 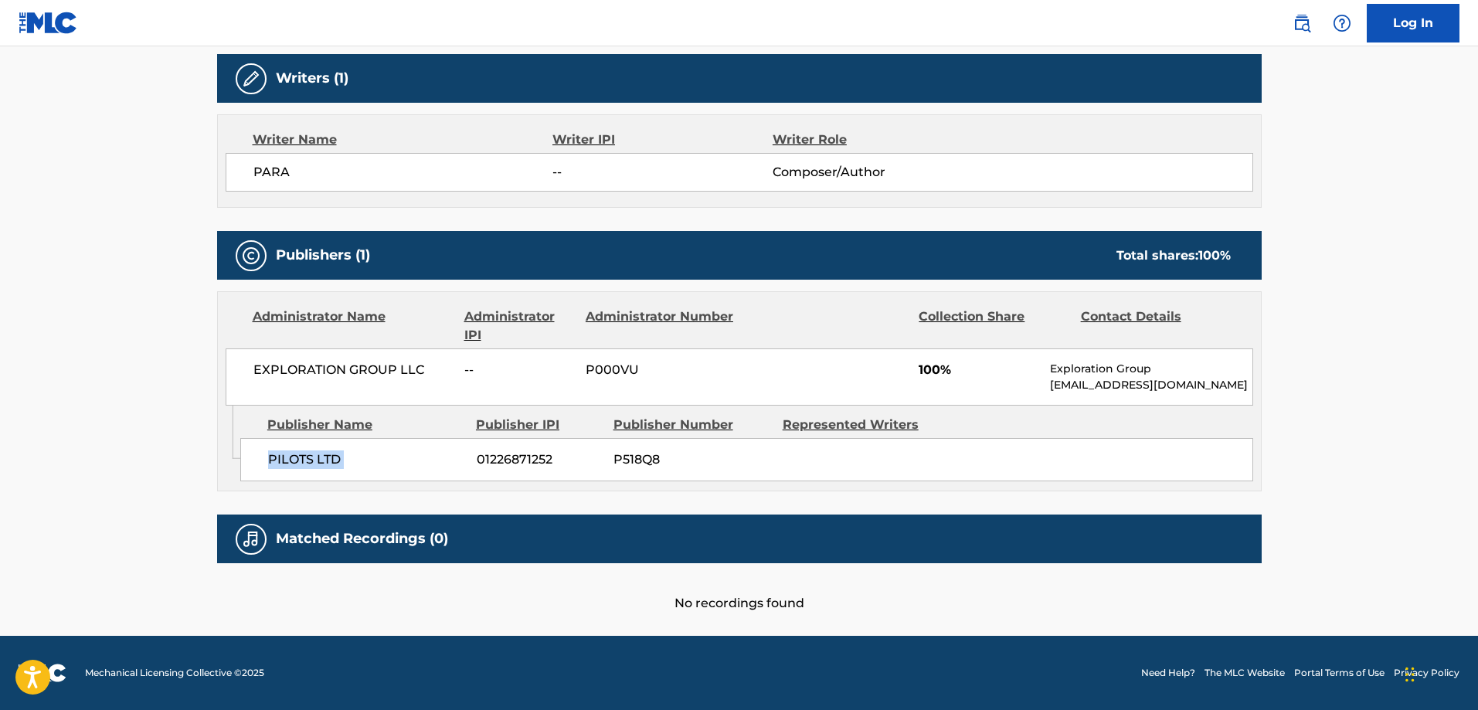 What do you see at coordinates (42, 673) in the screenshot?
I see `img: logo` at bounding box center [42, 673].